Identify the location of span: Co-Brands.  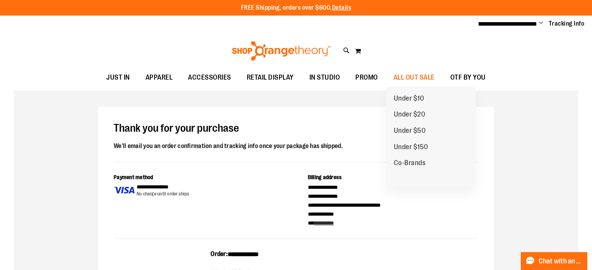
(410, 164).